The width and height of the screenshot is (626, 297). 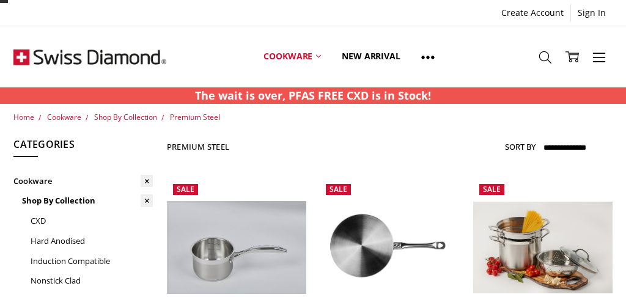 What do you see at coordinates (24, 117) in the screenshot?
I see `a: Home` at bounding box center [24, 117].